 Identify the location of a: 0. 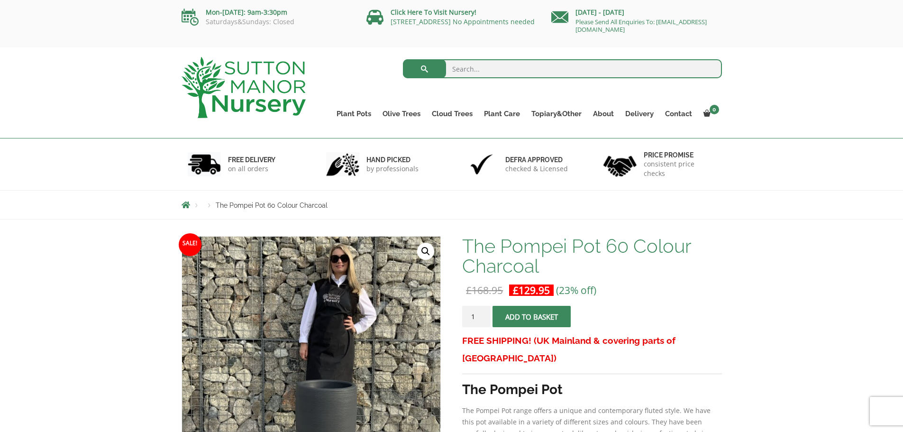
(710, 114).